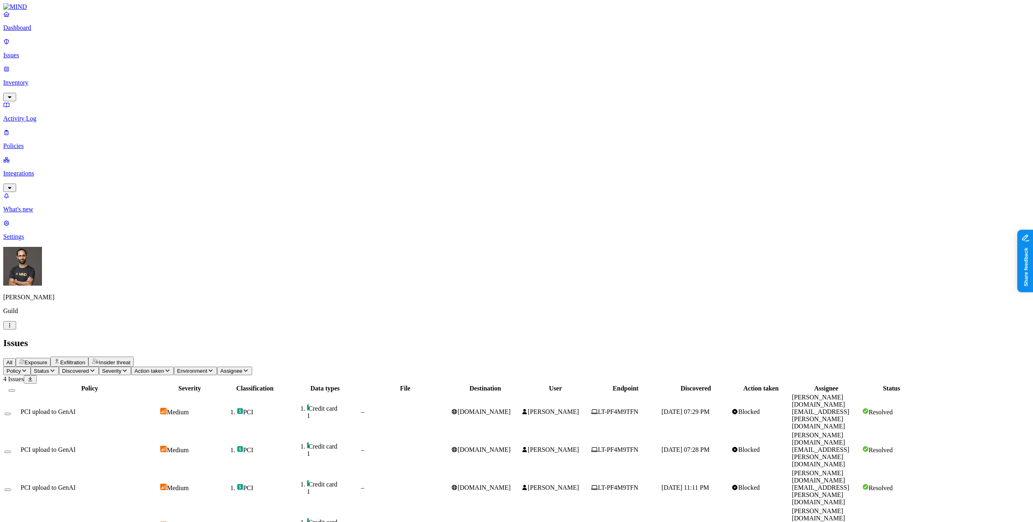 The height and width of the screenshot is (522, 1033). What do you see at coordinates (189, 388) in the screenshot?
I see `div: Severity` at bounding box center [189, 388].